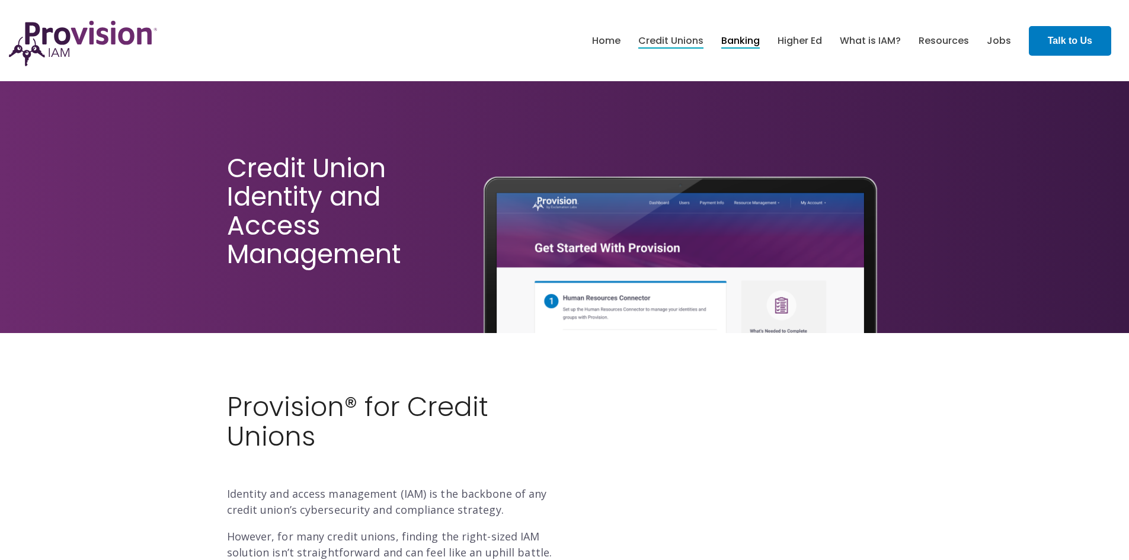 The width and height of the screenshot is (1129, 560). What do you see at coordinates (802, 41) in the screenshot?
I see `nav: menu` at bounding box center [802, 41].